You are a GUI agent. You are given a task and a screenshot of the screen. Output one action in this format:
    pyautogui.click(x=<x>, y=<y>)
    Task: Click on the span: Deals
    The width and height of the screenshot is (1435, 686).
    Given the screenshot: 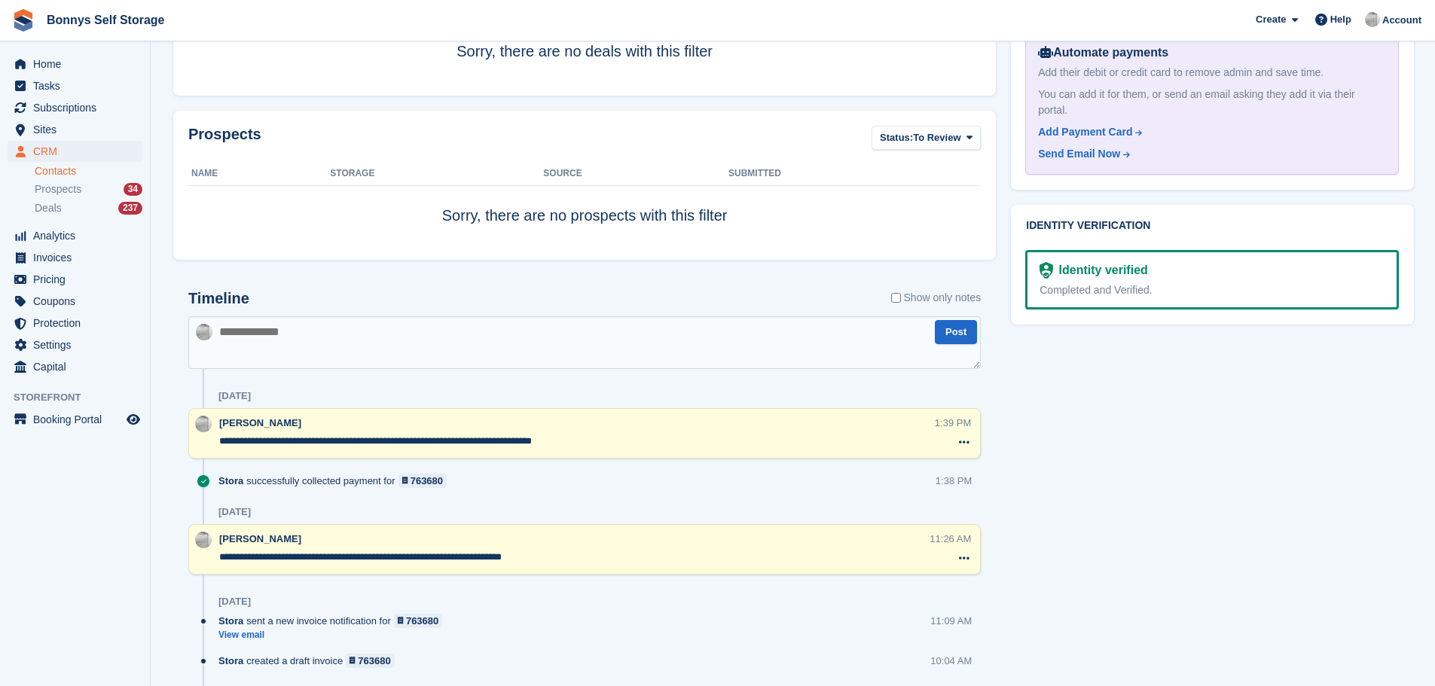 What is the action you would take?
    pyautogui.click(x=48, y=208)
    